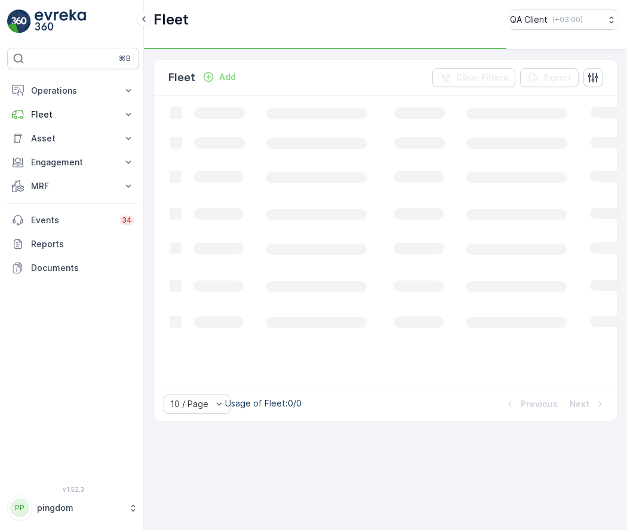 This screenshot has height=530, width=627. I want to click on p: Events, so click(72, 220).